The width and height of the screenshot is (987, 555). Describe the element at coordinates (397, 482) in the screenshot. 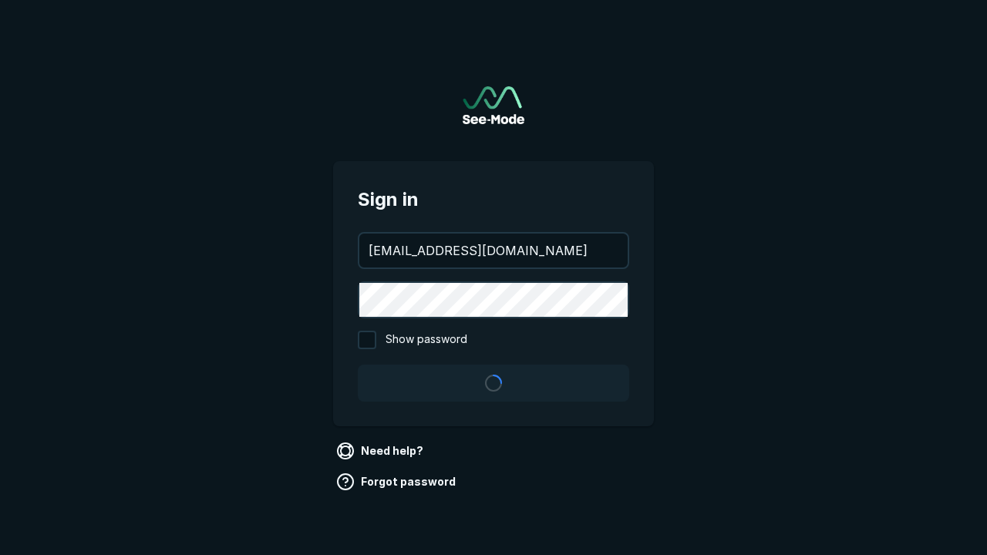

I see `a: Forgot password` at that location.